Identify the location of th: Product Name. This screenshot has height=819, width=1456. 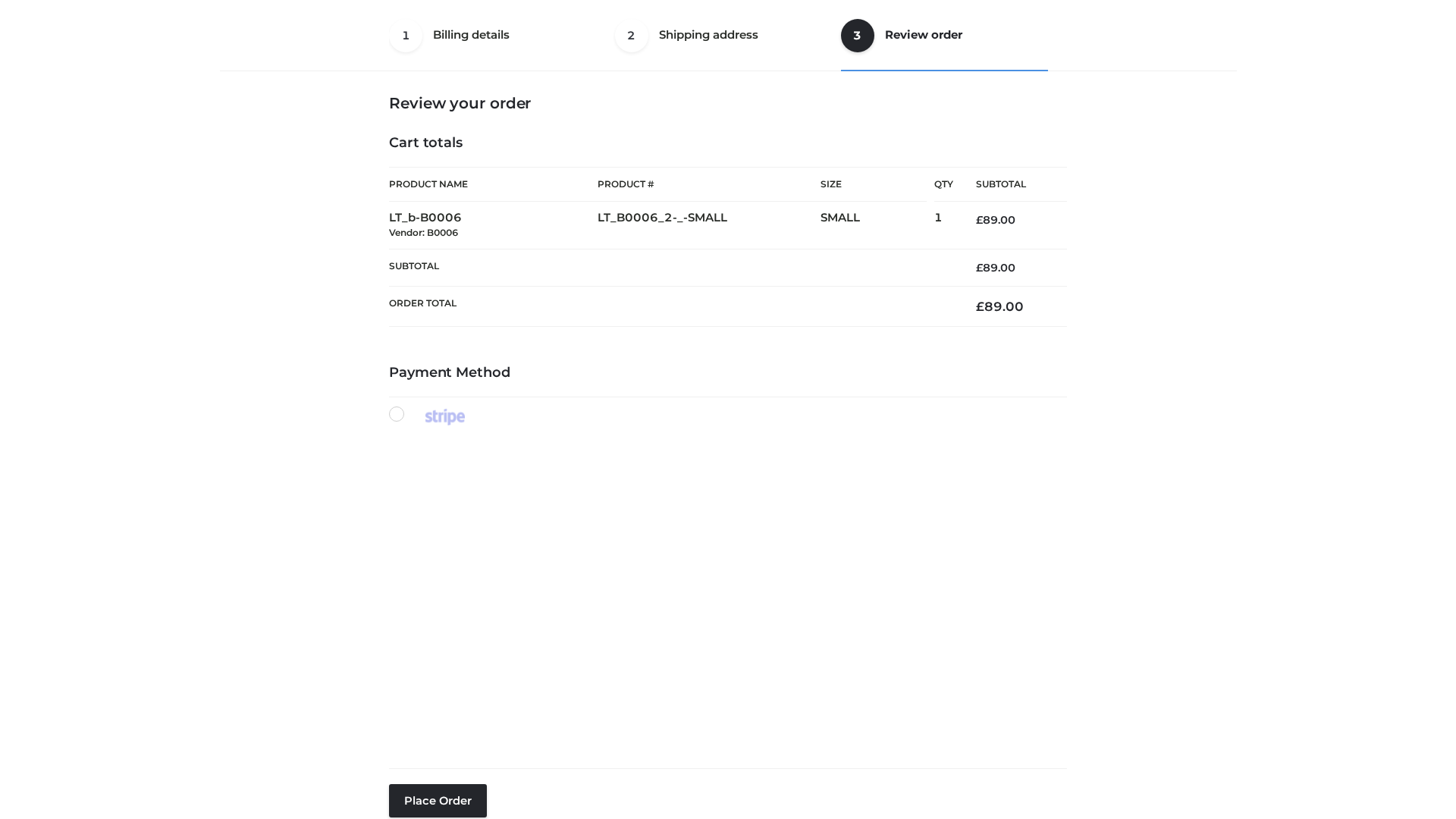
(493, 184).